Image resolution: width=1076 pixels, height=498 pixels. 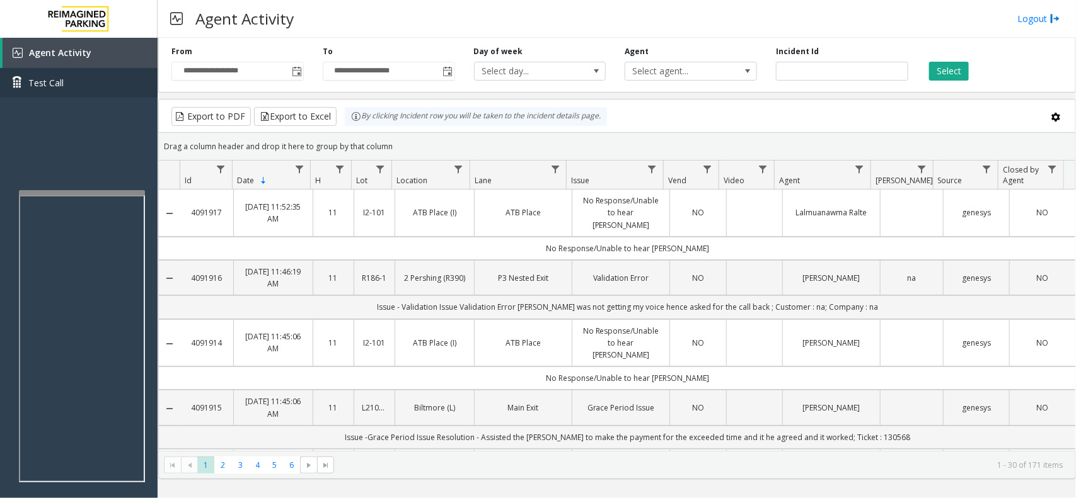 What do you see at coordinates (181, 52) in the screenshot?
I see `label: From` at bounding box center [181, 52].